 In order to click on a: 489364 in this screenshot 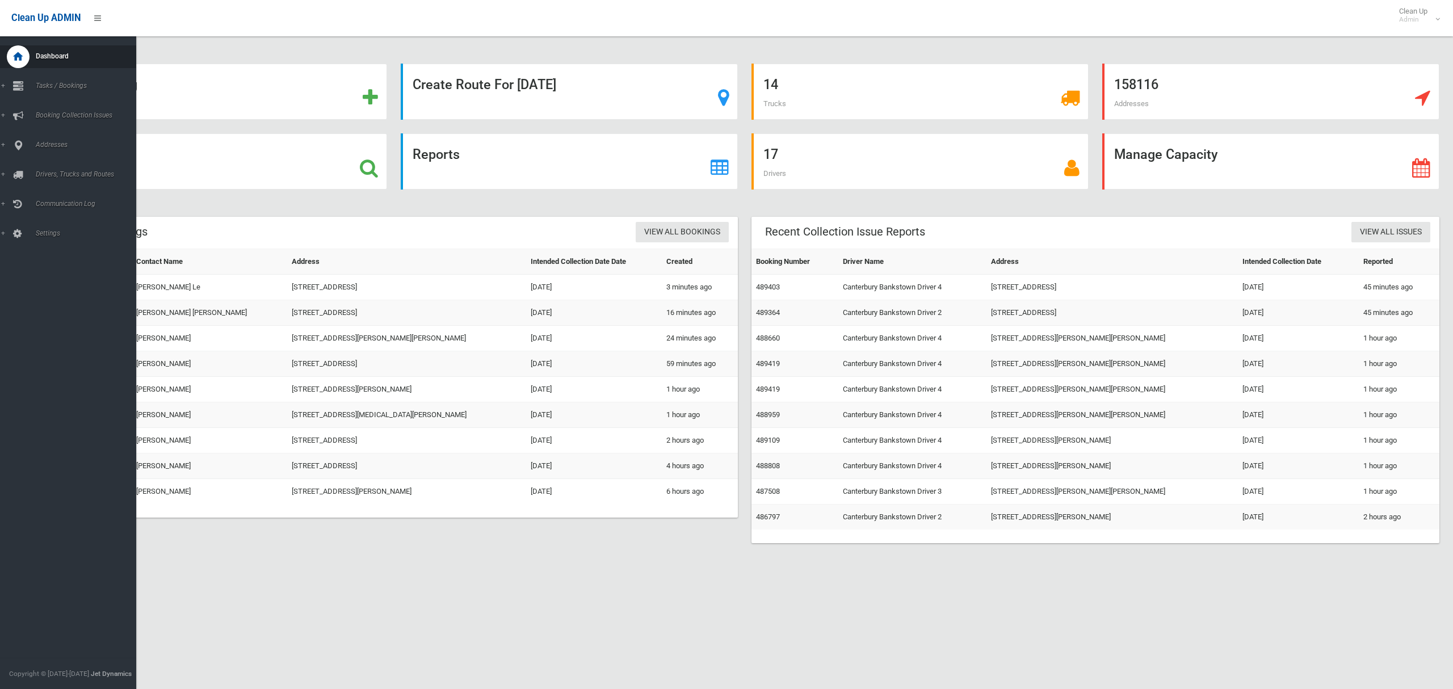, I will do `click(768, 312)`.